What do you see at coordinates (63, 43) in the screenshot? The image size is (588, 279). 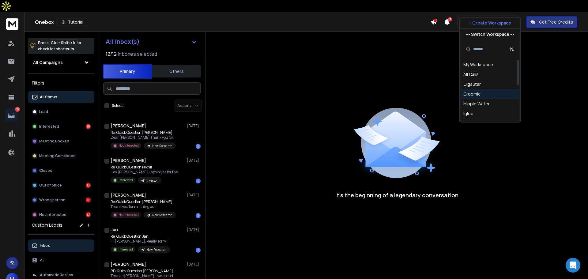 I see `span: Ctrl + Shift + k` at bounding box center [63, 43].